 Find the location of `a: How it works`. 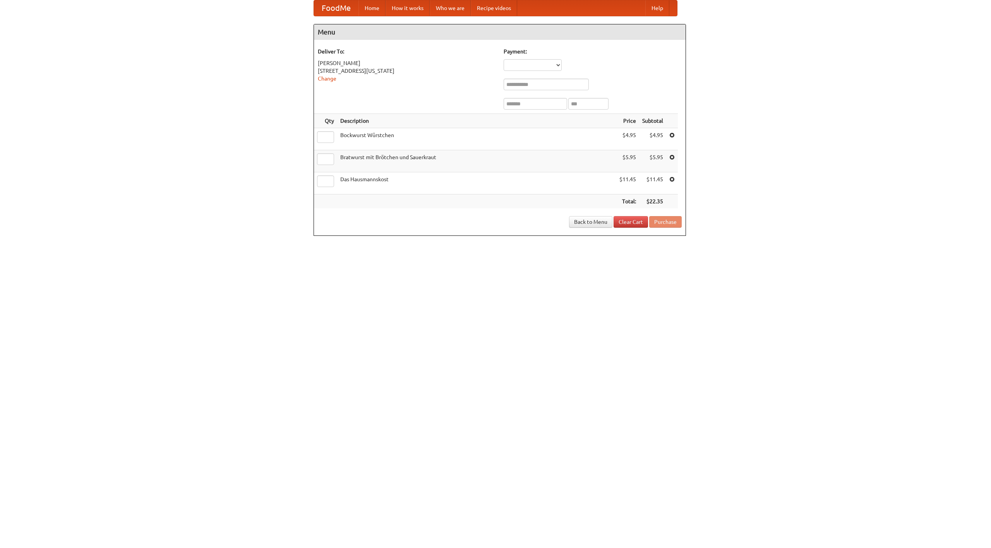

a: How it works is located at coordinates (408, 8).